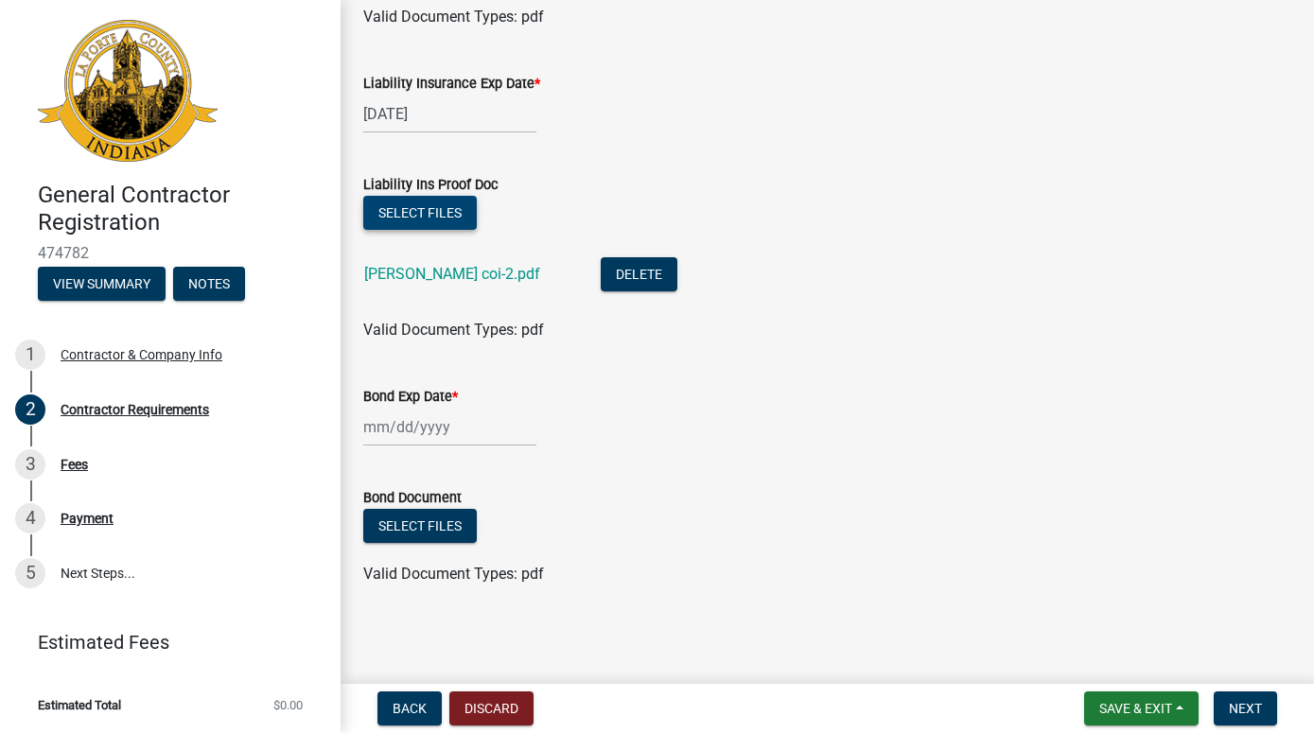 The image size is (1314, 733). What do you see at coordinates (1135, 708) in the screenshot?
I see `span: Save & Exit` at bounding box center [1135, 708].